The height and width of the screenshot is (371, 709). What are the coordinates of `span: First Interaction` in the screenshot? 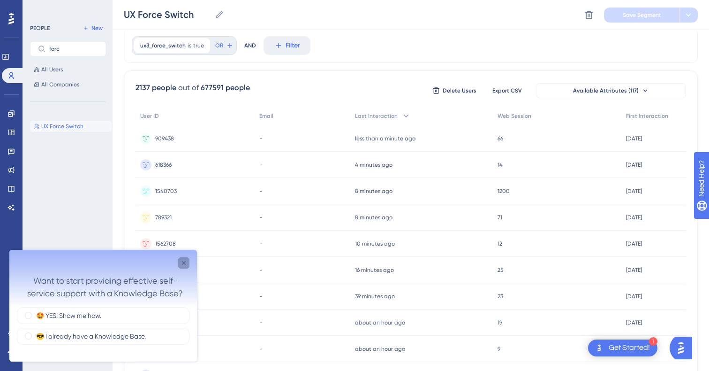 It's located at (647, 116).